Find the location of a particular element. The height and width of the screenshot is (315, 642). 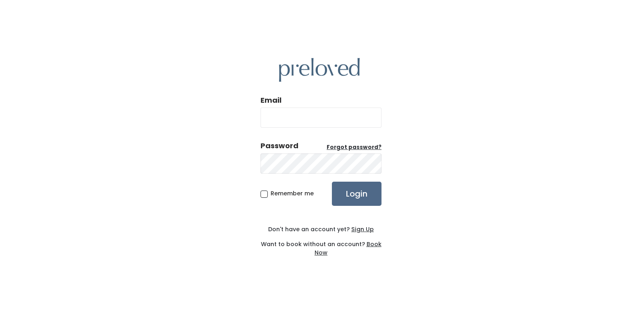

u: Forgot password? is located at coordinates (354, 147).